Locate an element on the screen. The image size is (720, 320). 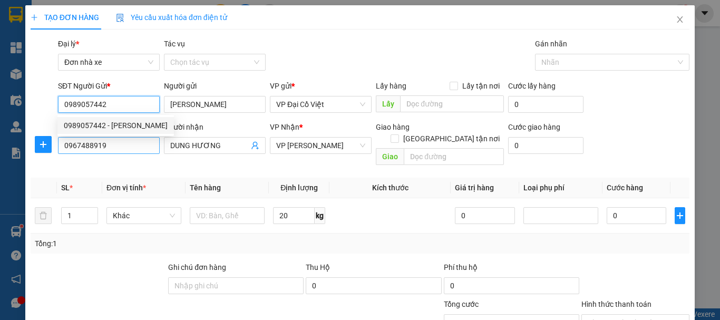
div: SĐT Người Nhận is located at coordinates (109, 127).